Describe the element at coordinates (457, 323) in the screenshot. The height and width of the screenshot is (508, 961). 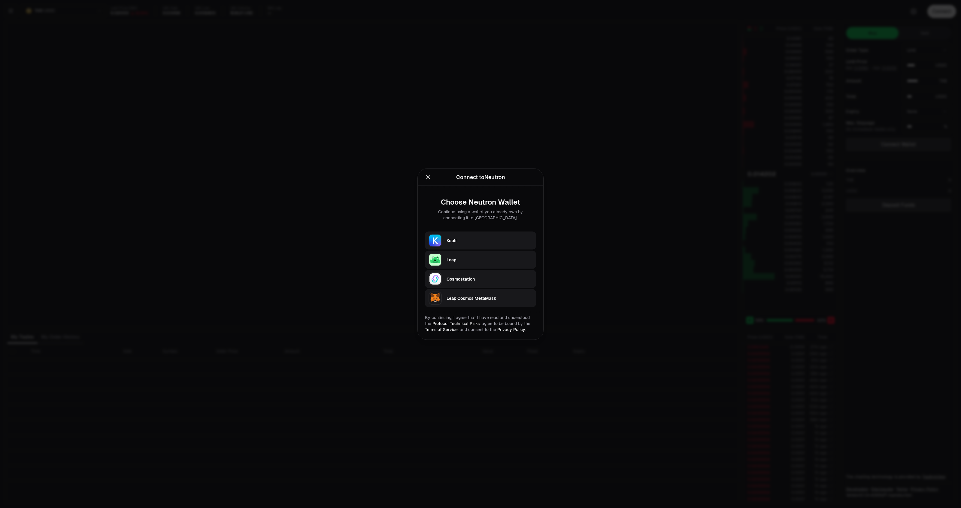
I see `a: Protocol Technical Risks,` at that location.